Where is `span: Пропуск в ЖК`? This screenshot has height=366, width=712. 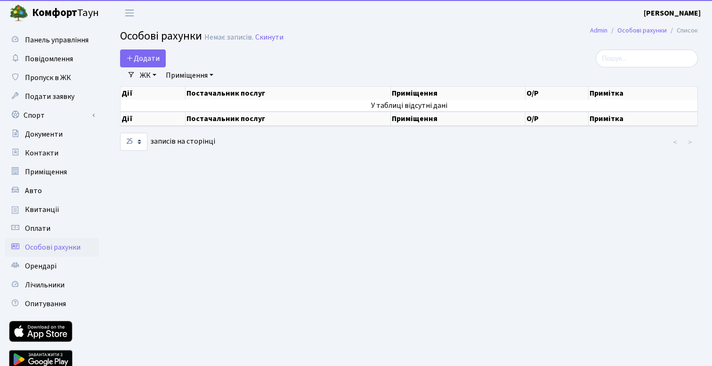 span: Пропуск в ЖК is located at coordinates (48, 78).